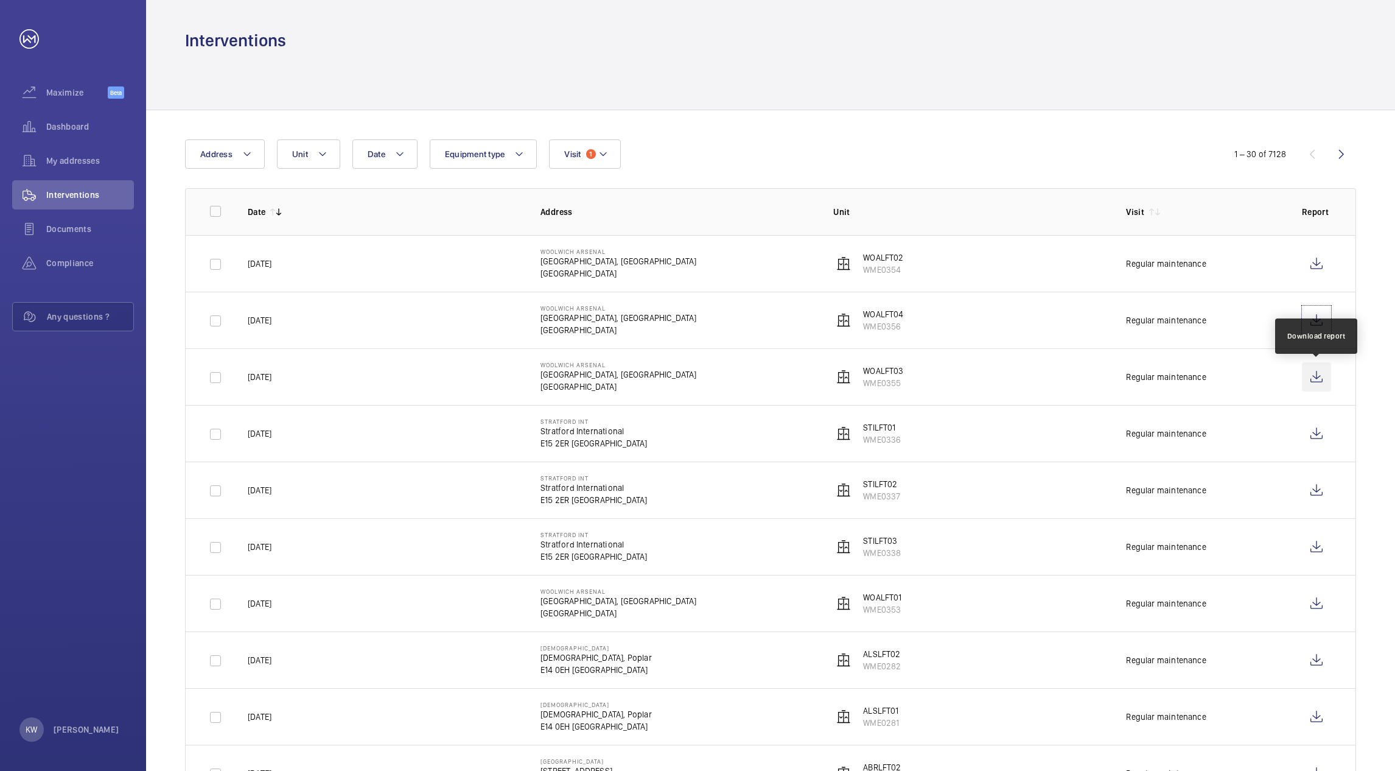 This screenshot has width=1395, height=771. Describe the element at coordinates (77, 93) in the screenshot. I see `span: Maximize` at that location.